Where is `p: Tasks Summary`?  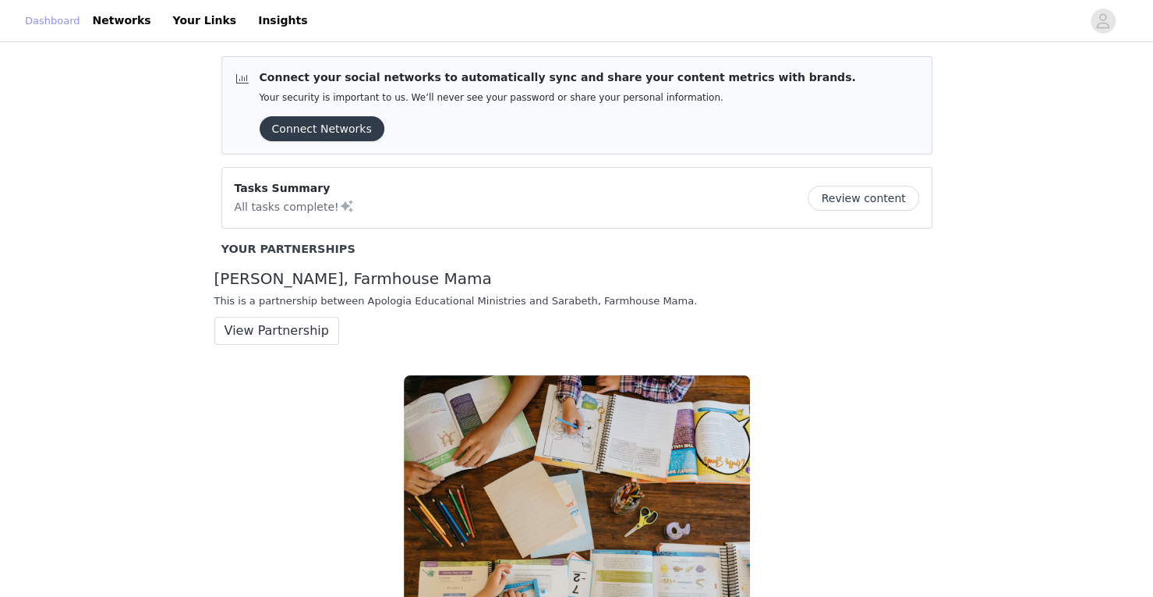
p: Tasks Summary is located at coordinates (295, 188).